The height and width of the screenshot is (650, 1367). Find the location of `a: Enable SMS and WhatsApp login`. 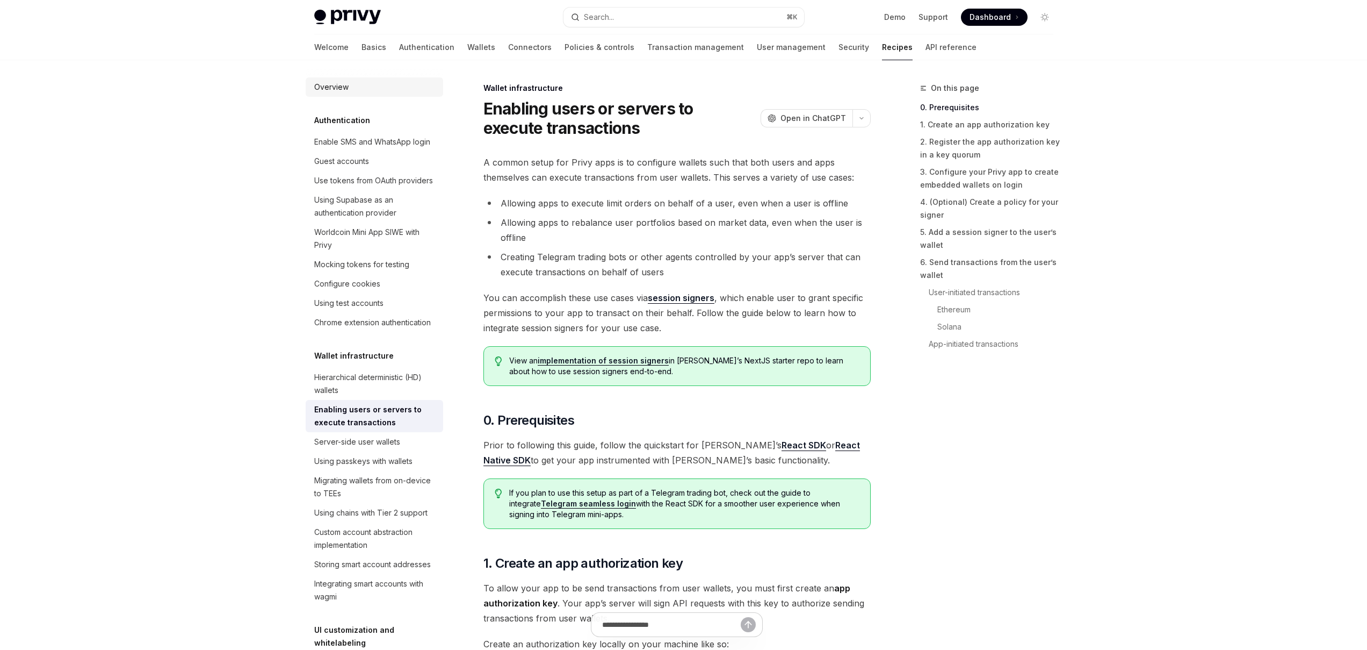

a: Enable SMS and WhatsApp login is located at coordinates (374, 142).